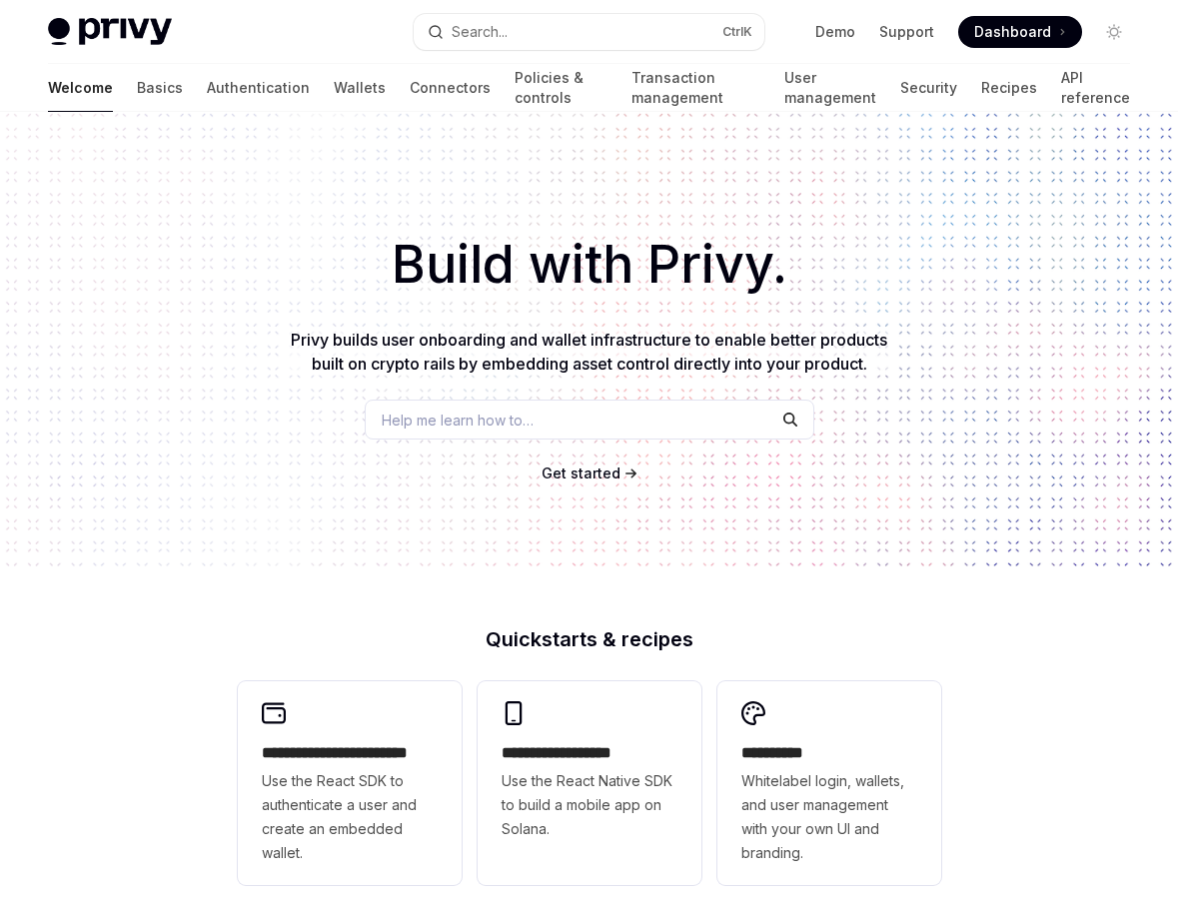 This screenshot has height=909, width=1178. Describe the element at coordinates (829, 817) in the screenshot. I see `span: Whitelabel login, wallets, and user management with your own UI and branding.` at that location.